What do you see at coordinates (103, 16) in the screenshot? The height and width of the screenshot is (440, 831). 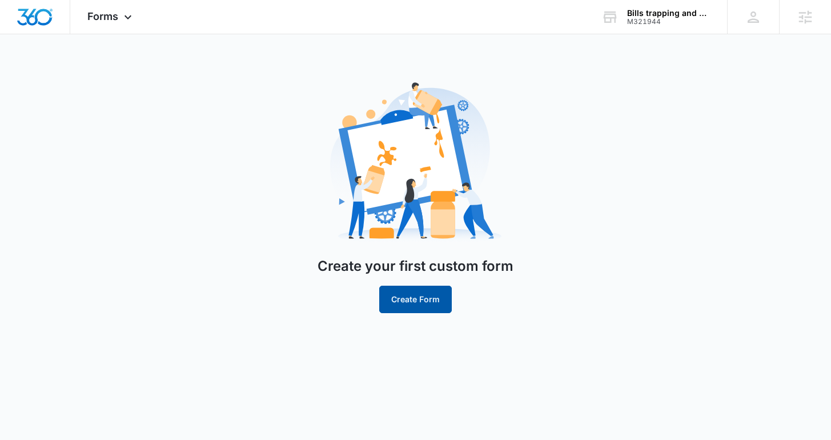 I see `span: Forms` at bounding box center [103, 16].